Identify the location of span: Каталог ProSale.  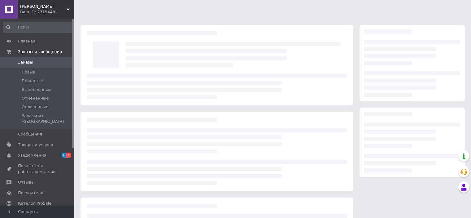
(35, 203).